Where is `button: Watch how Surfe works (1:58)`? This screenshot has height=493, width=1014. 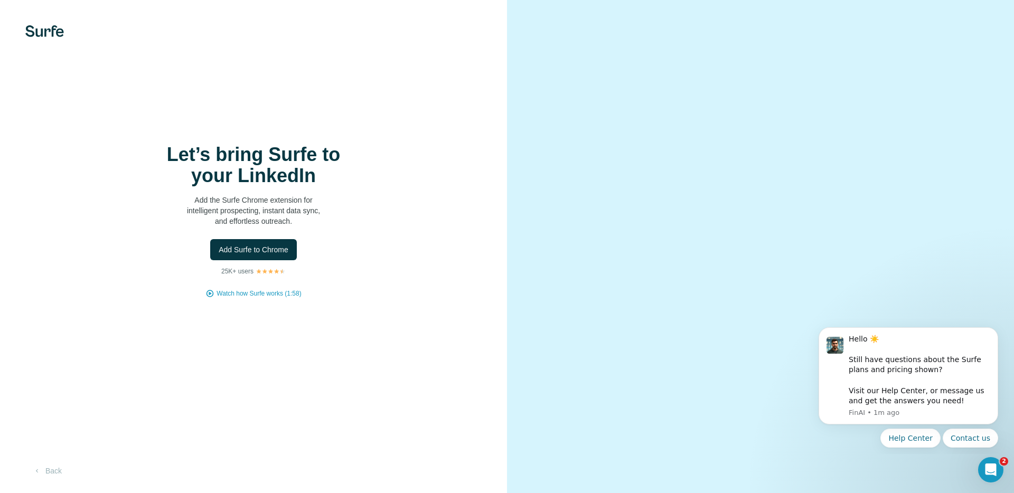 button: Watch how Surfe works (1:58) is located at coordinates (259, 294).